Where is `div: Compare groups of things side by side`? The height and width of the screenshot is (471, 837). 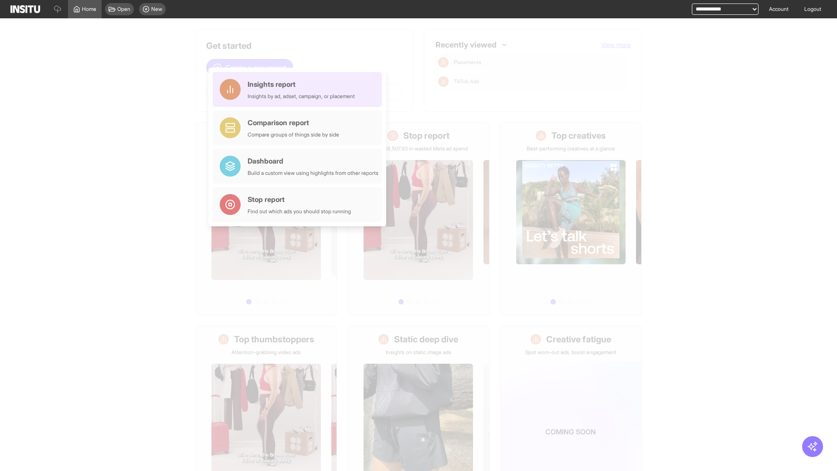
div: Compare groups of things side by side is located at coordinates (293, 135).